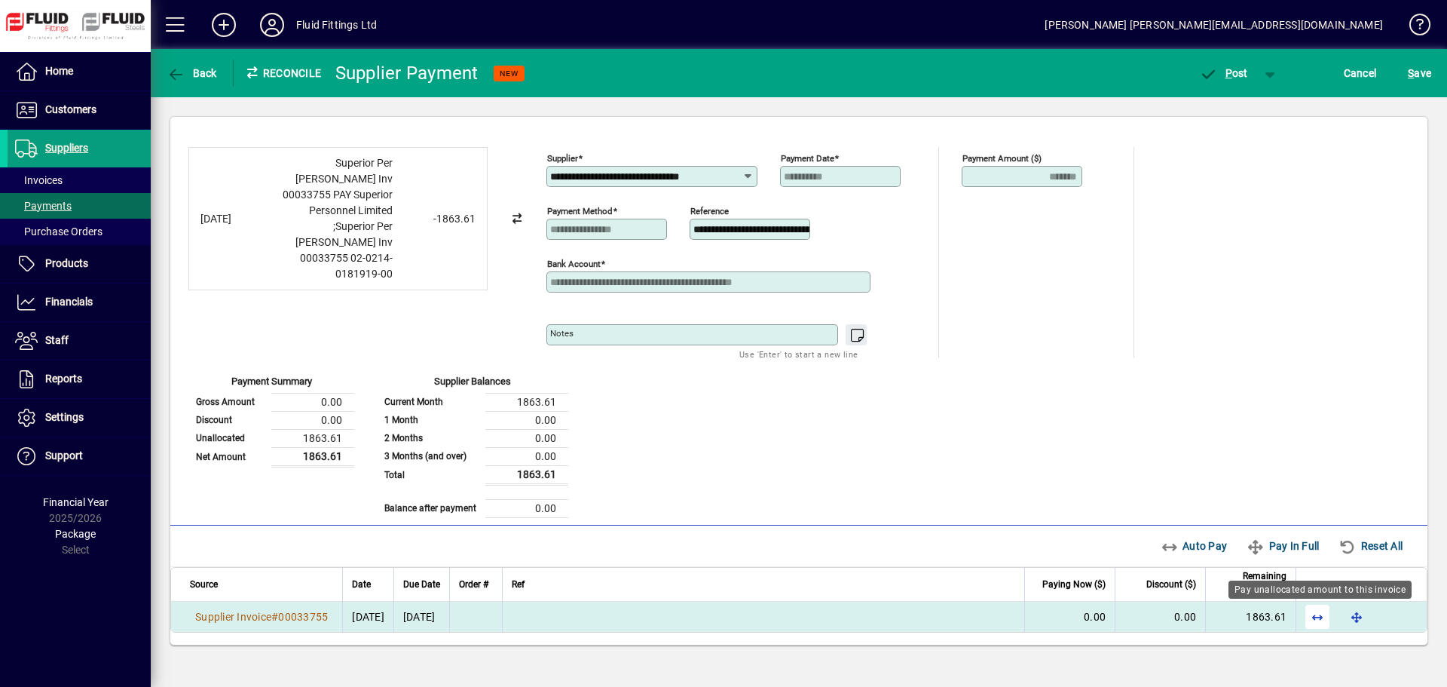 This screenshot has height=687, width=1447. I want to click on span: NEW, so click(509, 73).